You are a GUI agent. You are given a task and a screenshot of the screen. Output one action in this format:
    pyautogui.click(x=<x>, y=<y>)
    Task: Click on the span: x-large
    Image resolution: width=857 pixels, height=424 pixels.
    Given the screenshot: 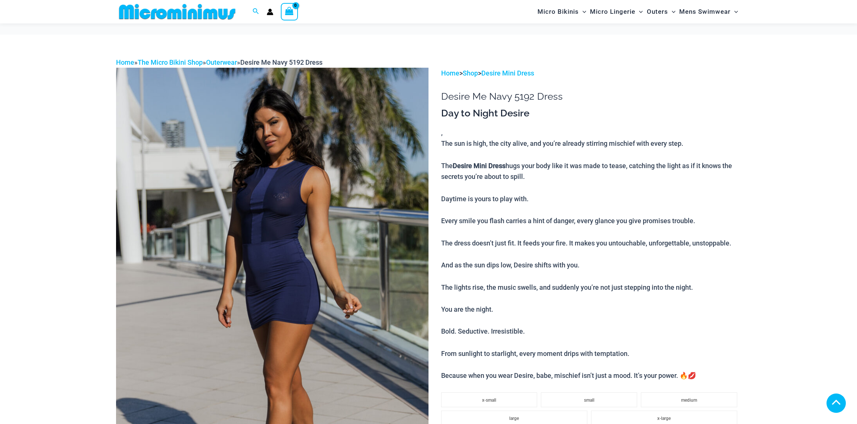 What is the action you would take?
    pyautogui.click(x=664, y=418)
    